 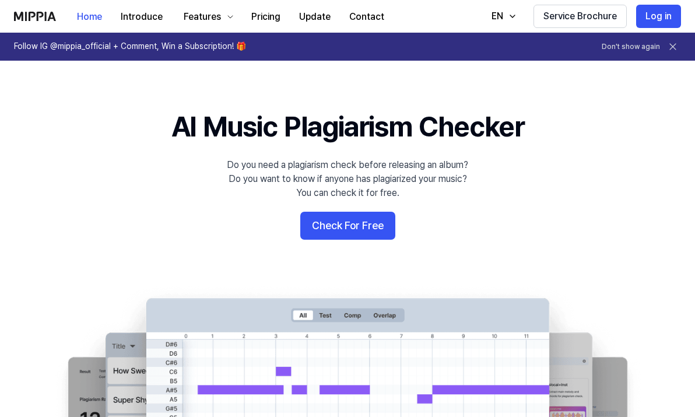 I want to click on button: Check For Free, so click(x=347, y=226).